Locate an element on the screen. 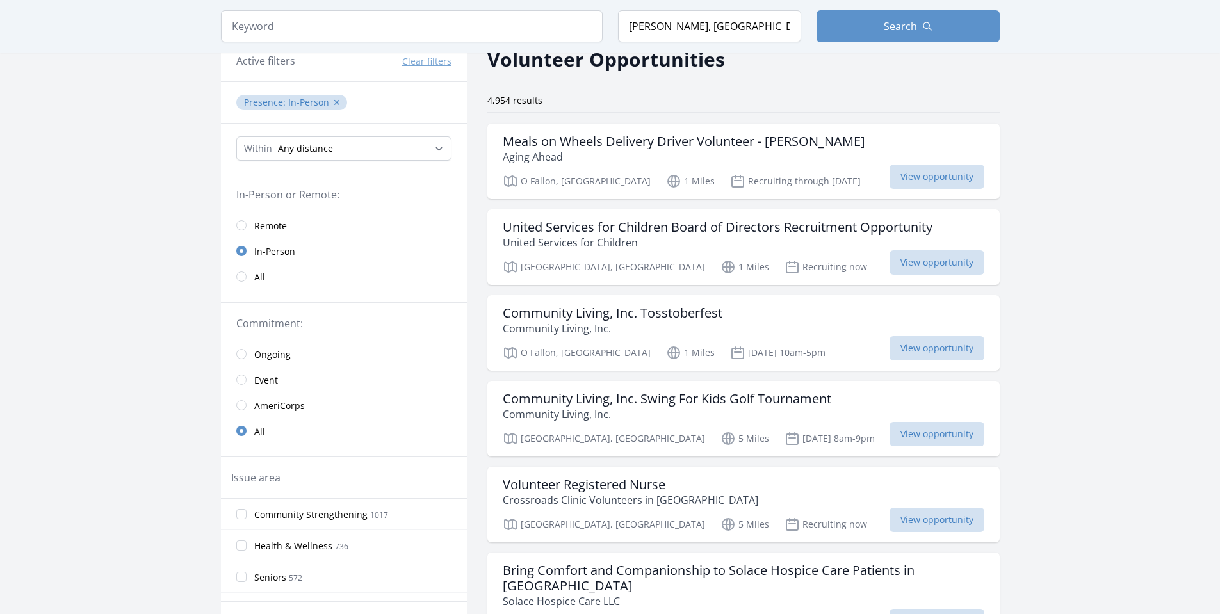 This screenshot has height=614, width=1220. span: Ongoing is located at coordinates (272, 355).